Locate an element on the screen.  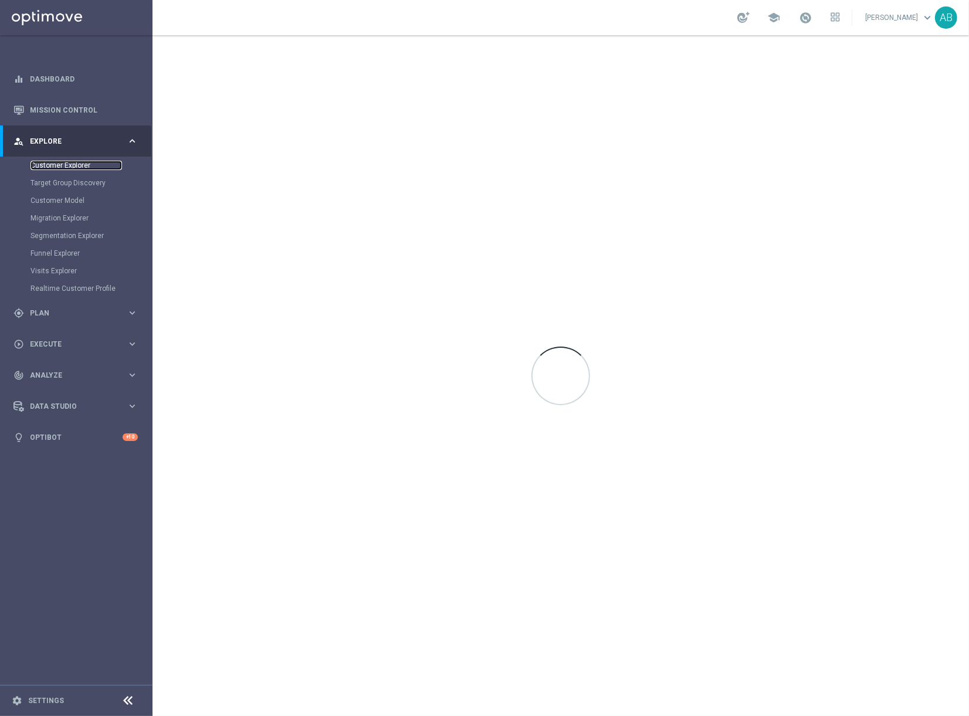
a: Settings is located at coordinates (46, 701).